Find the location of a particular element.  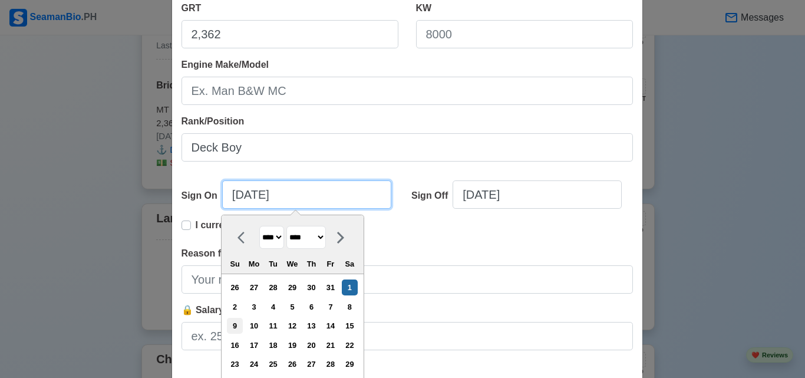

div: Choose Friday, June 28th, 2024 is located at coordinates (330, 364).